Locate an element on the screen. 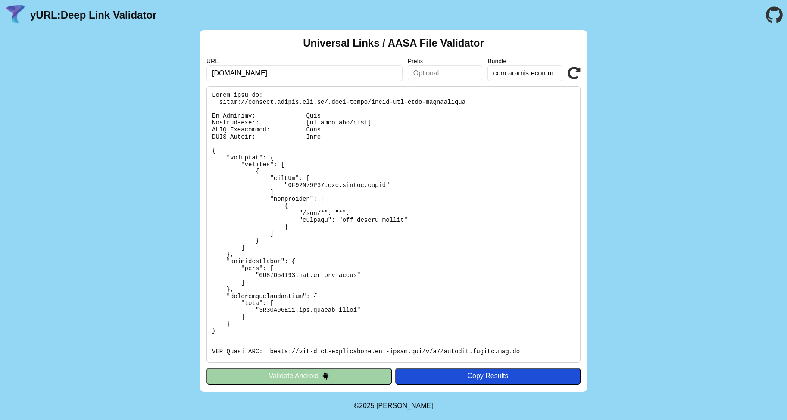  label: URL is located at coordinates (304, 61).